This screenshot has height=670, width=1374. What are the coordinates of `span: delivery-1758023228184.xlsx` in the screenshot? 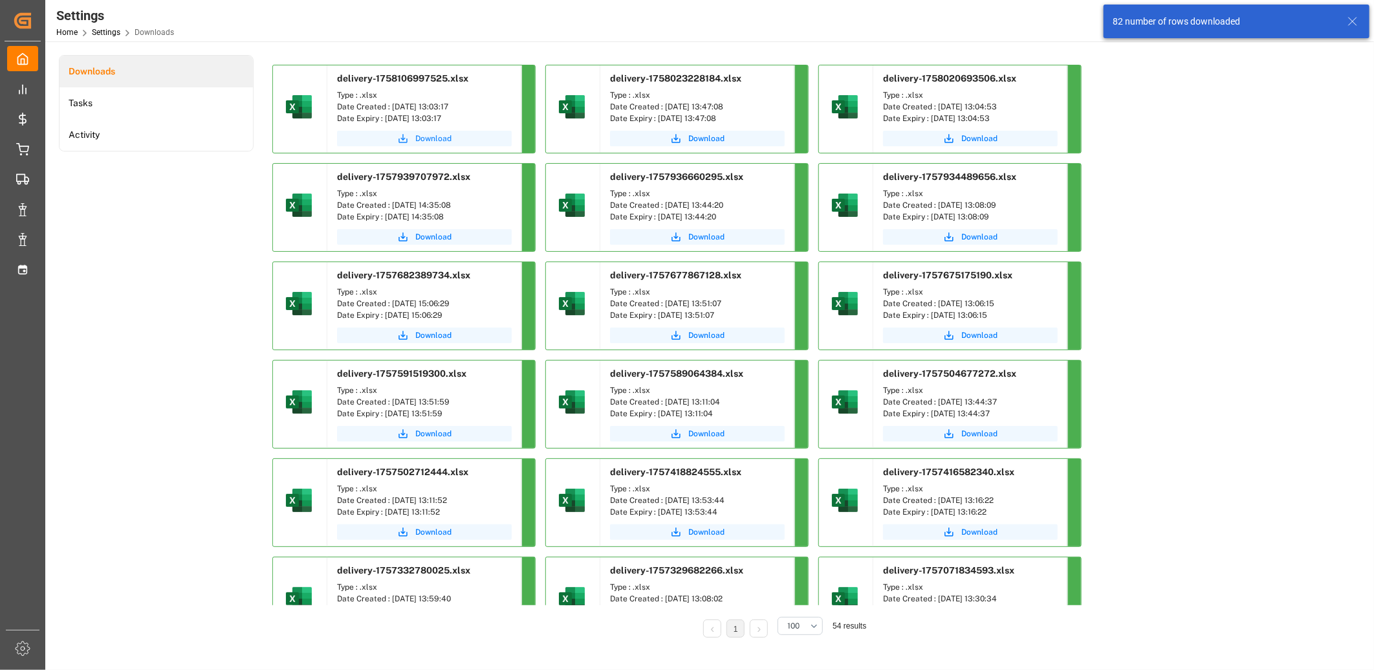 It's located at (675, 78).